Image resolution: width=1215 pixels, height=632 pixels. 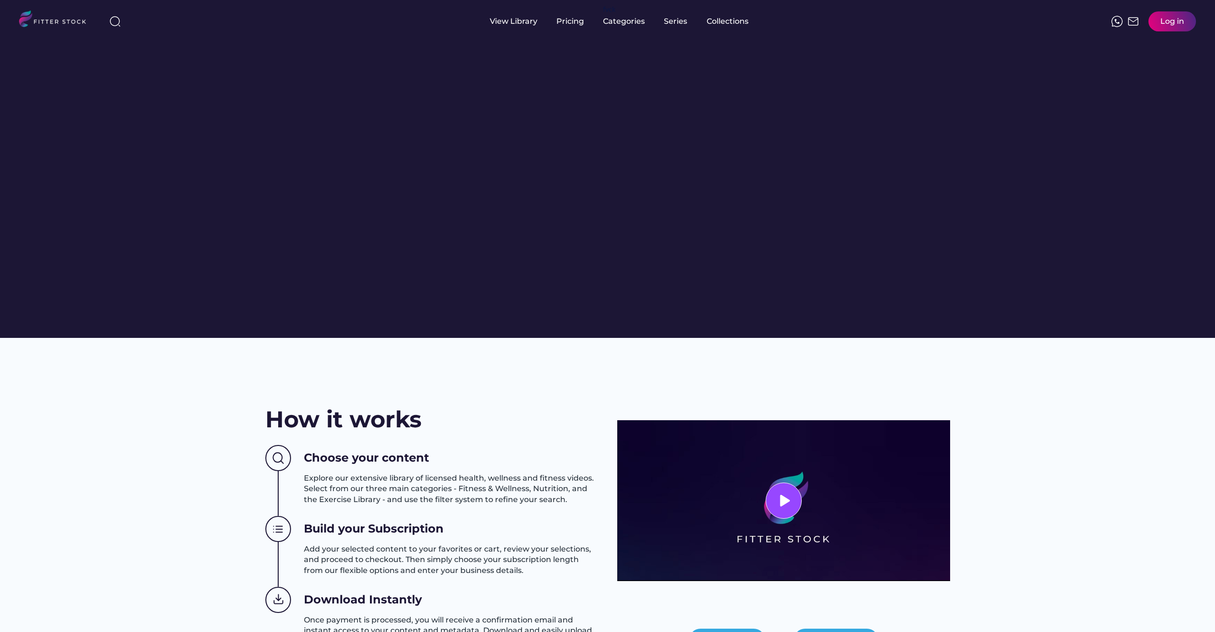 What do you see at coordinates (728, 21) in the screenshot?
I see `div: Collections` at bounding box center [728, 21].